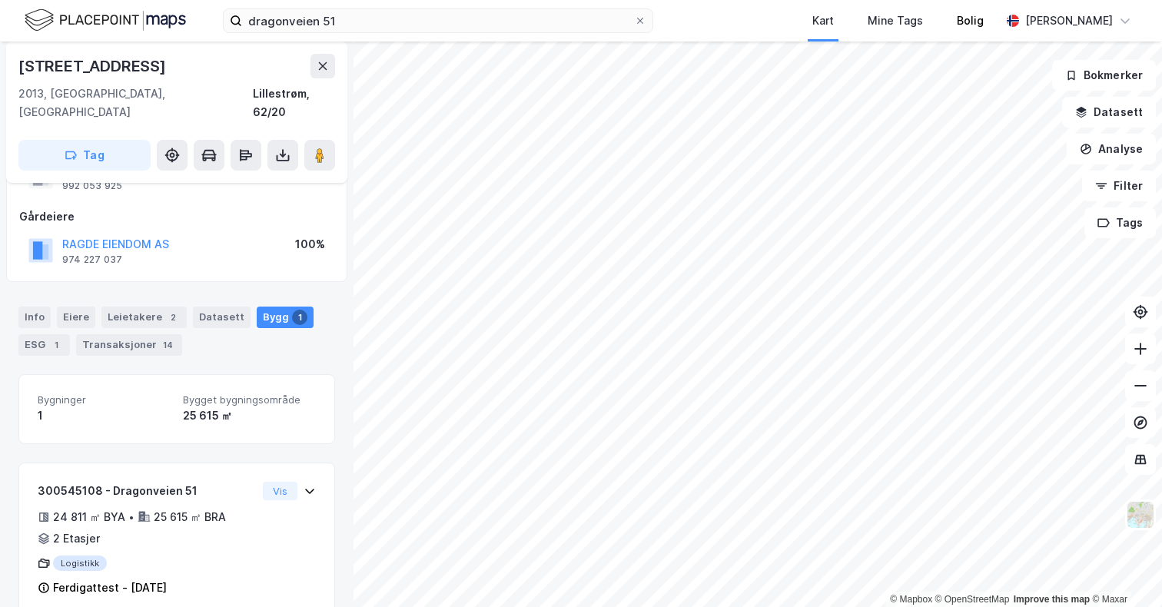  Describe the element at coordinates (1051, 599) in the screenshot. I see `a: Improve this map` at that location.